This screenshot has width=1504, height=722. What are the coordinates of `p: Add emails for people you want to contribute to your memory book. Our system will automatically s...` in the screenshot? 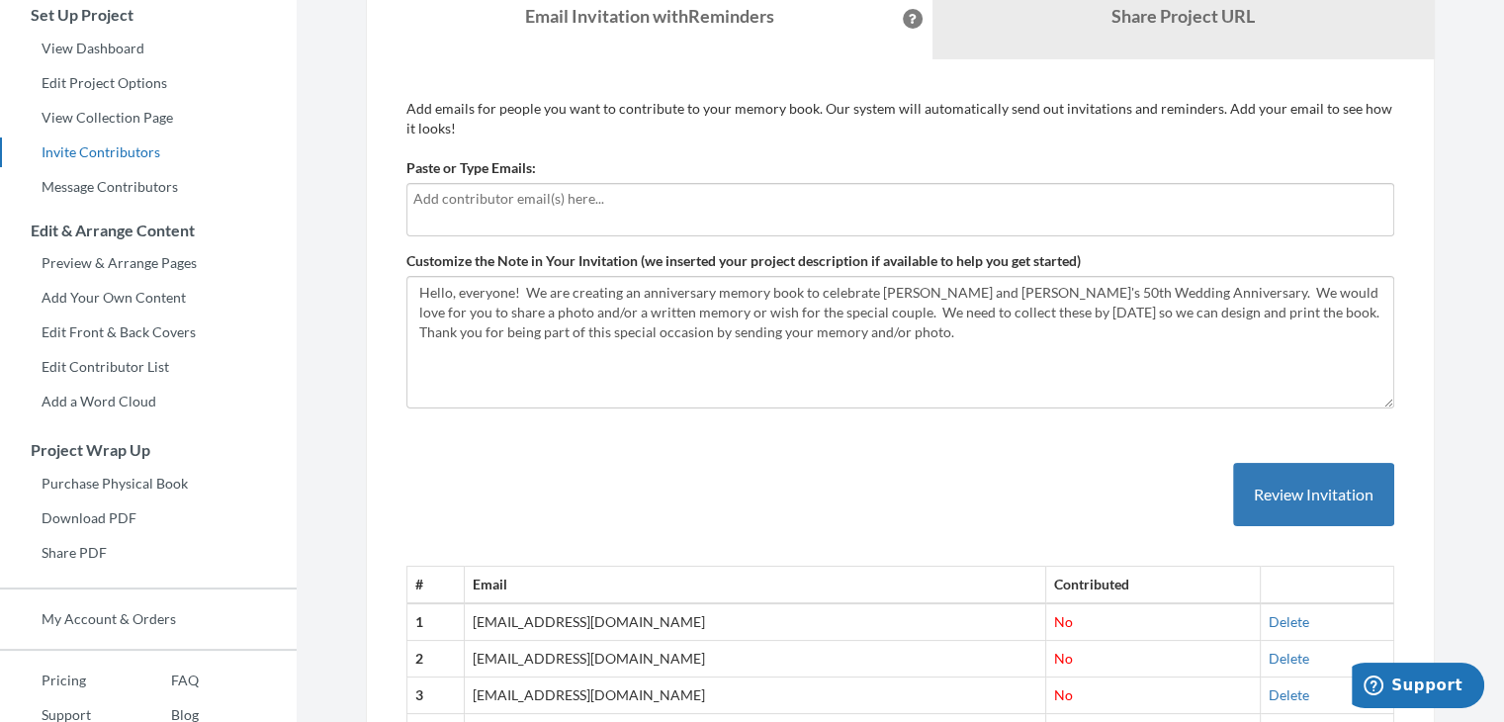 It's located at (900, 119).